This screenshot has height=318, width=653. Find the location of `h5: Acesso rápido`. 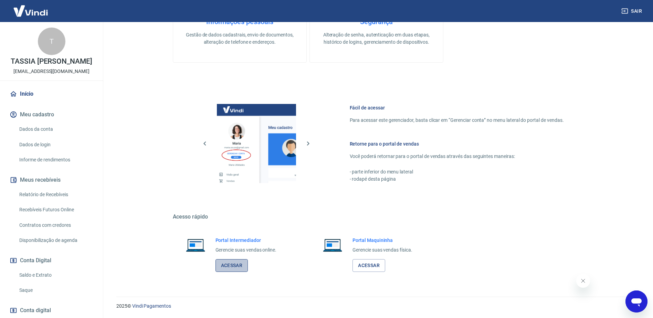

h5: Acesso rápido is located at coordinates (377, 217).